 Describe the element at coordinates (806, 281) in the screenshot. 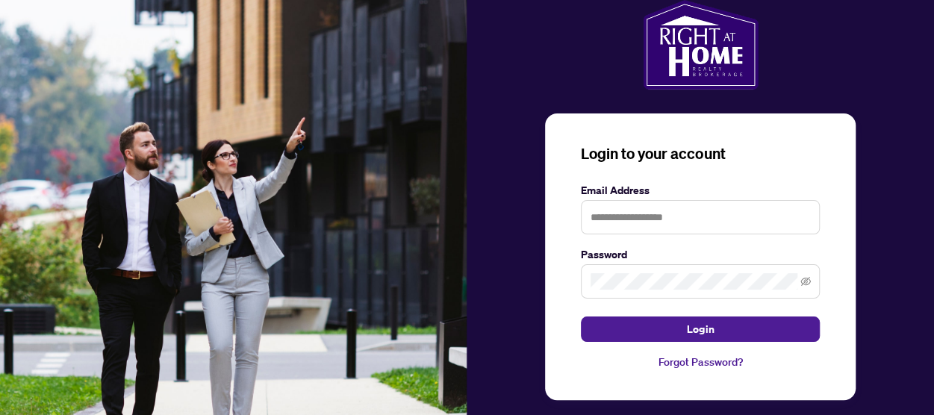

I see `span: eye-invisible` at that location.